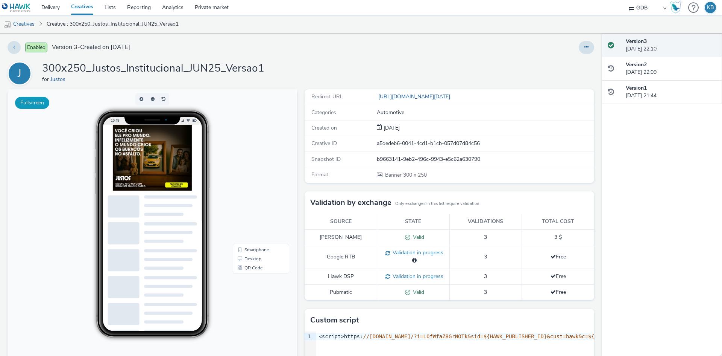  Describe the element at coordinates (32, 103) in the screenshot. I see `button: Fullscreen` at that location.